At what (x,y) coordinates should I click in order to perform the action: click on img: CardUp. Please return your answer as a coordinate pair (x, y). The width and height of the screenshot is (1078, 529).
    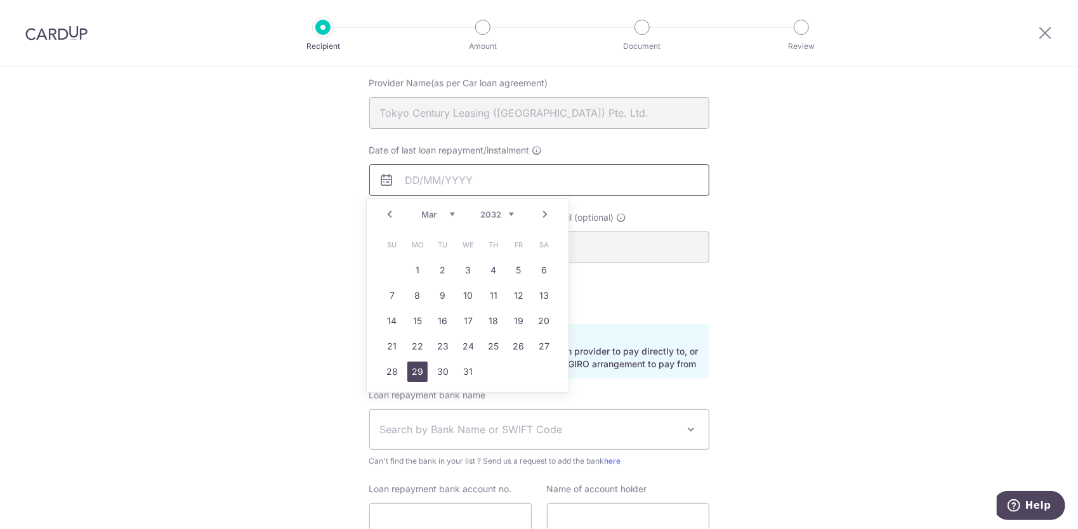
    Looking at the image, I should click on (56, 33).